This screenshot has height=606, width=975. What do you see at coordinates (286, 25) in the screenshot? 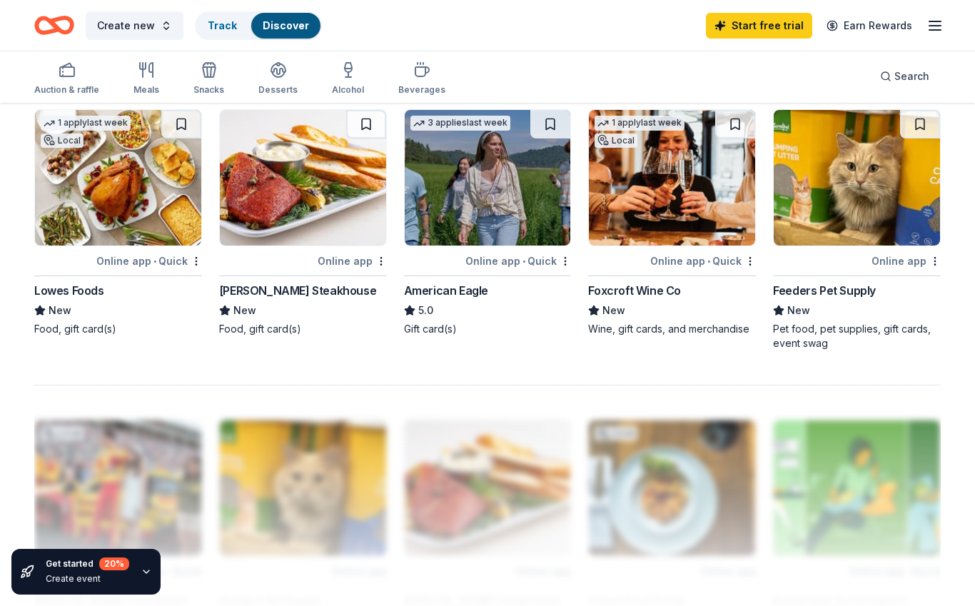
I see `a: Discover` at bounding box center [286, 25].